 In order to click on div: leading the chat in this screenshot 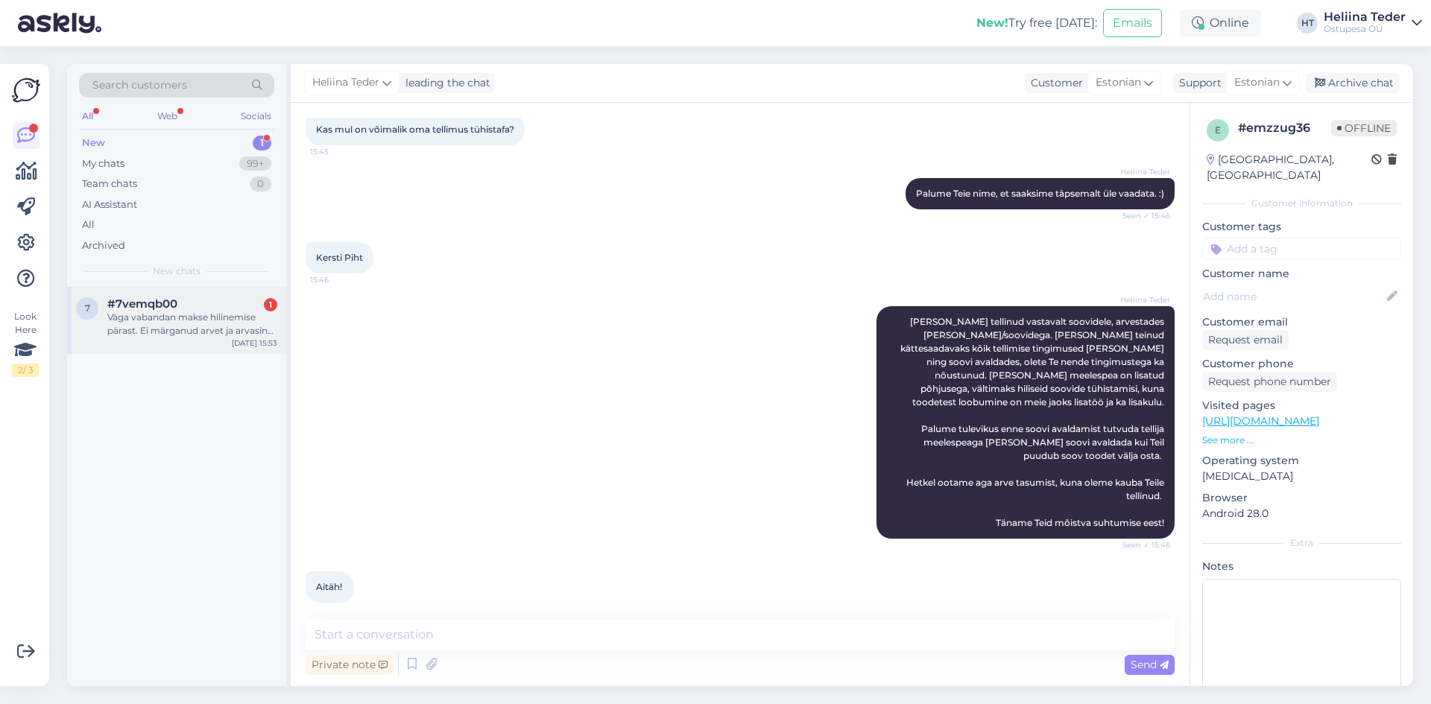, I will do `click(445, 83)`.